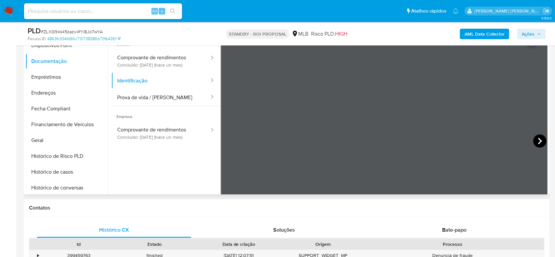 The height and width of the screenshot is (257, 555). Describe the element at coordinates (67, 109) in the screenshot. I see `button: Fecha Compliant` at that location.